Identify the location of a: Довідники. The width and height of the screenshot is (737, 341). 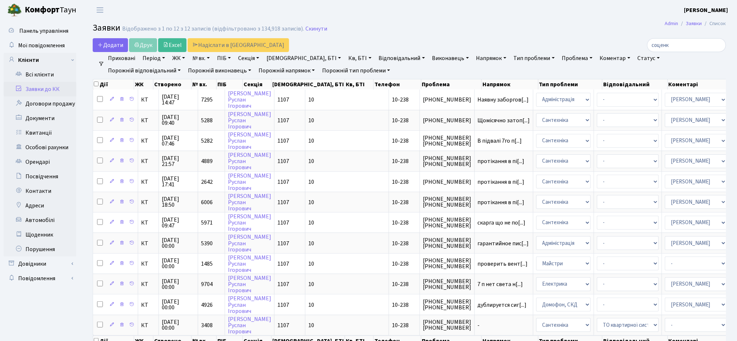
(40, 264).